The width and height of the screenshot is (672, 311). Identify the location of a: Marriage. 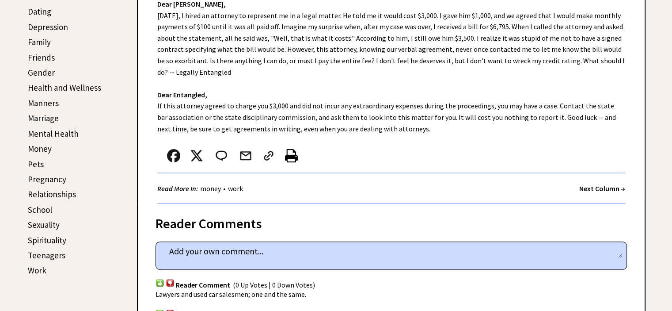
(43, 118).